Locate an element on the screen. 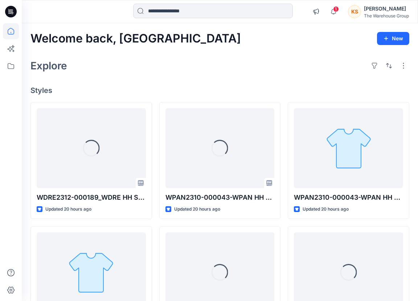 Image resolution: width=418 pixels, height=301 pixels. div: KS is located at coordinates (355, 12).